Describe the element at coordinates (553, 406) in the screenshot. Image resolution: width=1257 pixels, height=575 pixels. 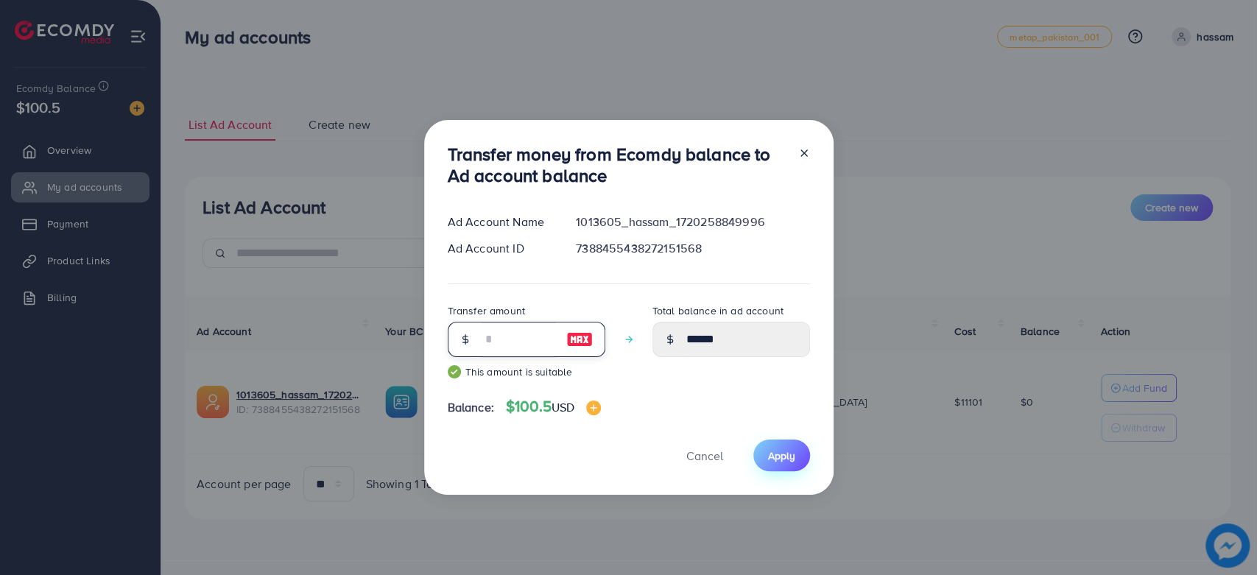
I see `h4: $100.5` at that location.